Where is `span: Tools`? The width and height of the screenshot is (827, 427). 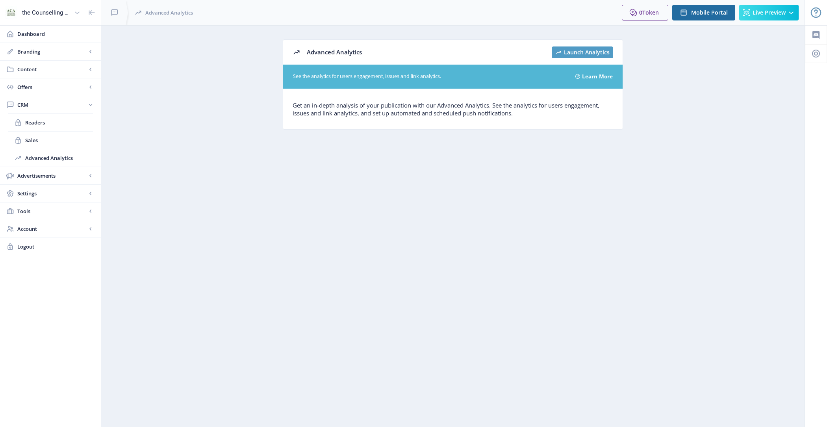
span: Tools is located at coordinates (52, 211).